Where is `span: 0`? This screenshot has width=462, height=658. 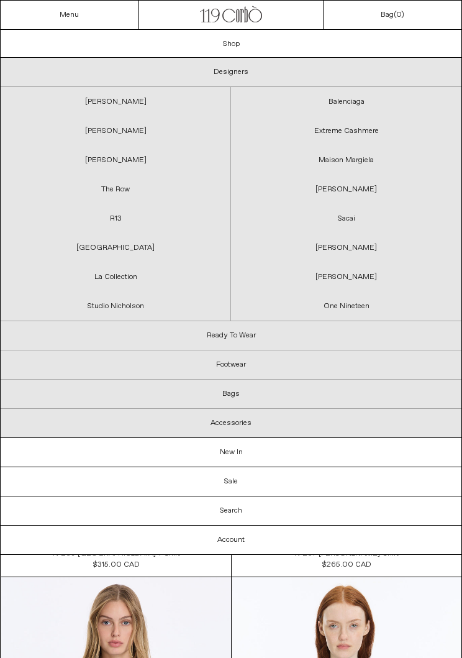 span: 0 is located at coordinates (399, 15).